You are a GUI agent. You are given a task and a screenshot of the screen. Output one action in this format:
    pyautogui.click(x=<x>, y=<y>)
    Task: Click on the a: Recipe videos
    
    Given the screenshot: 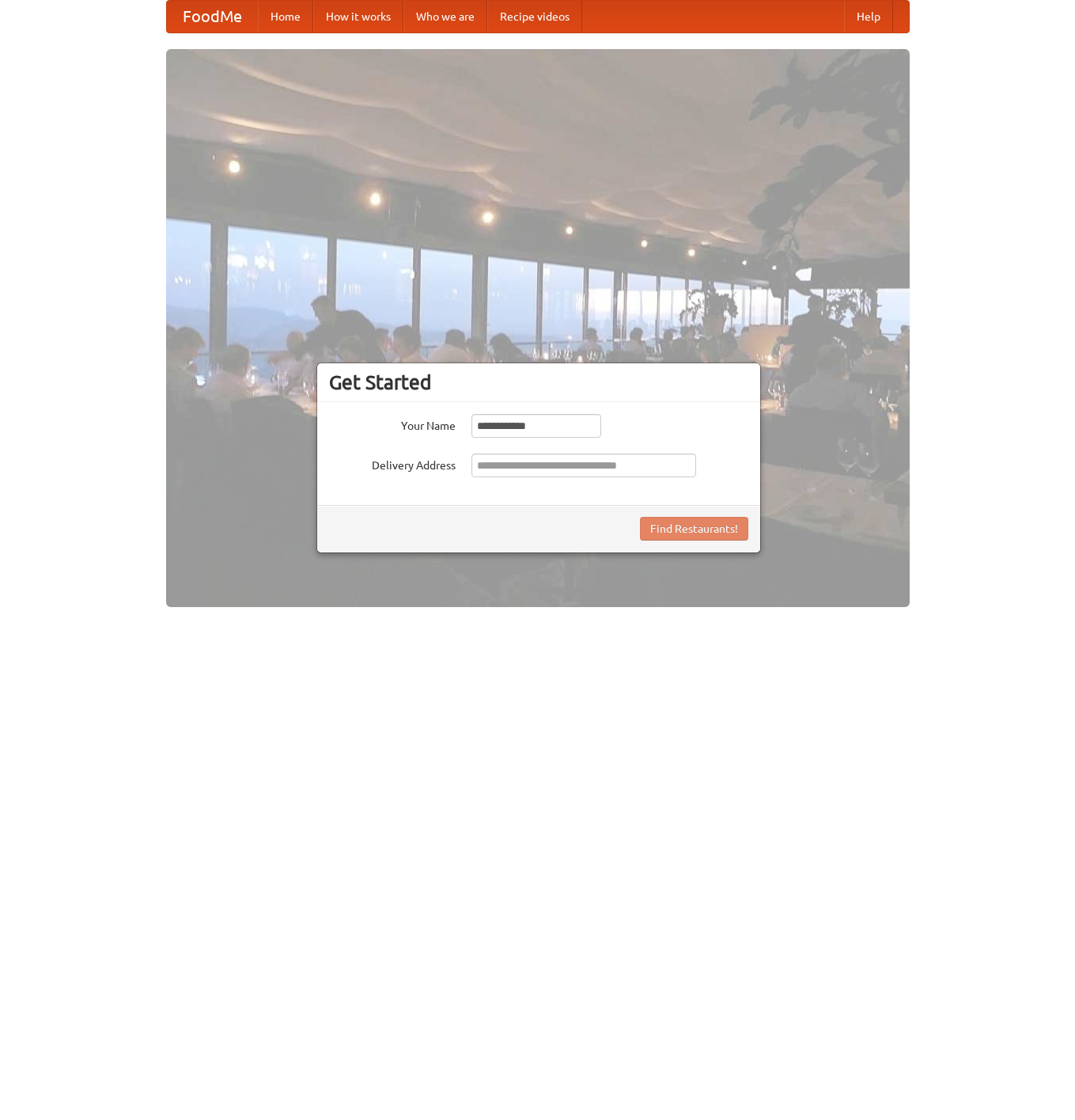 What is the action you would take?
    pyautogui.click(x=535, y=17)
    